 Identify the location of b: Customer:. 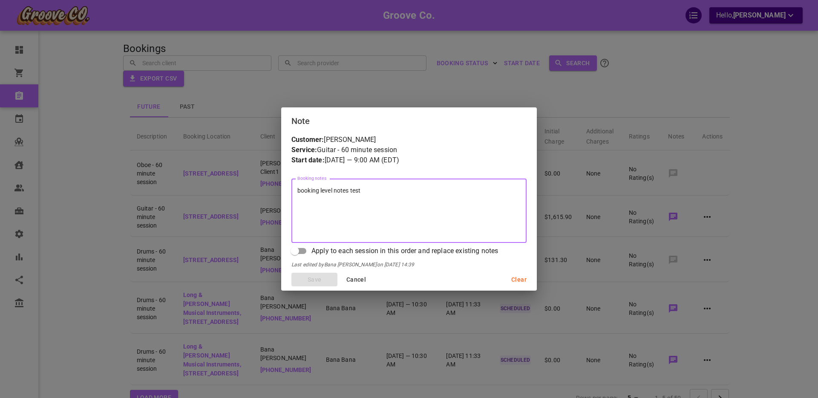
(308, 139).